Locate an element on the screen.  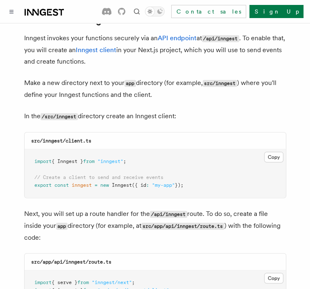
code: src/inngest/client.ts is located at coordinates (61, 141).